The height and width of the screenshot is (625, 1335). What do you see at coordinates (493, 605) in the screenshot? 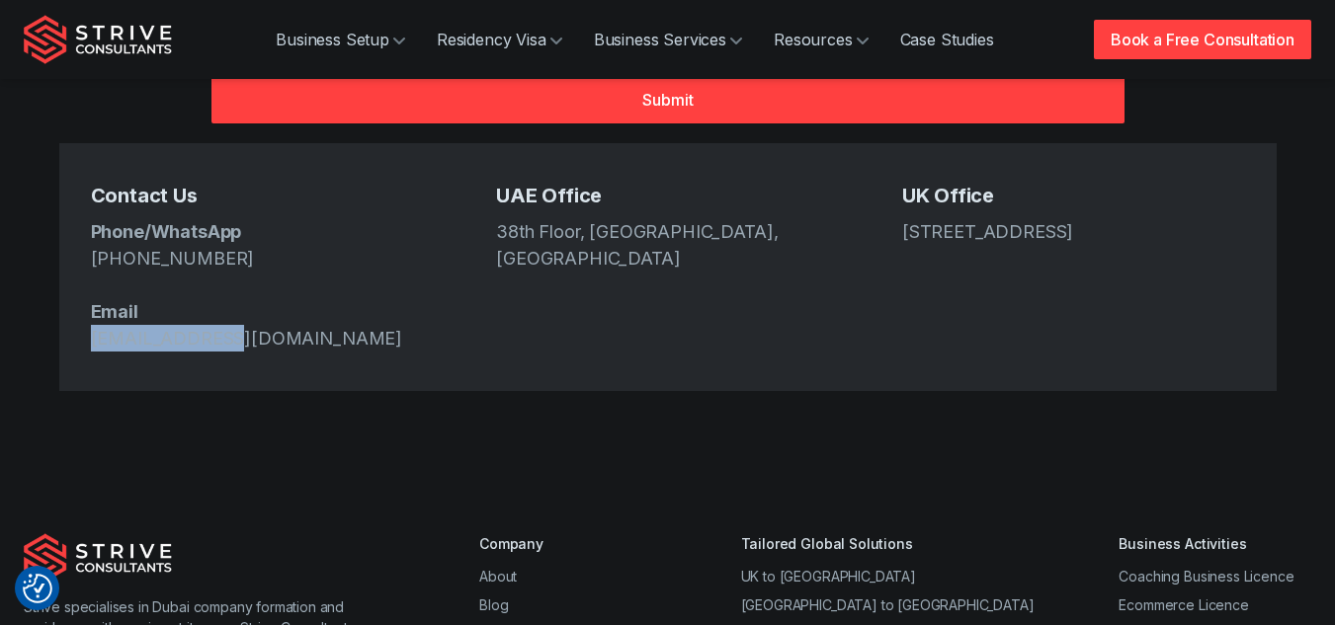
I see `a: Blog` at bounding box center [493, 605].